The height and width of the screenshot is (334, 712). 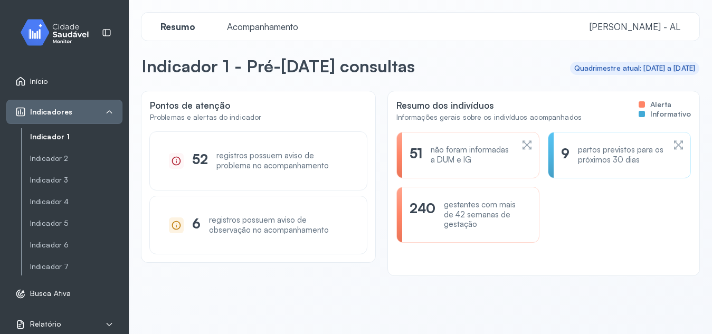 What do you see at coordinates (45, 324) in the screenshot?
I see `span: Relatório` at bounding box center [45, 324].